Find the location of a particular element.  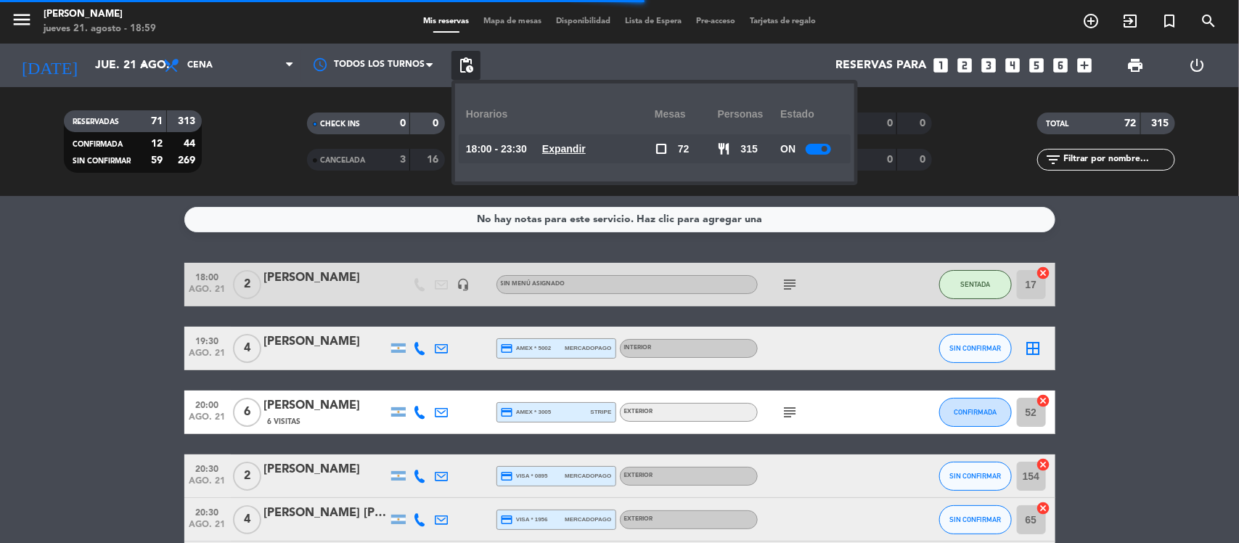

strong: 3 is located at coordinates (403, 160).